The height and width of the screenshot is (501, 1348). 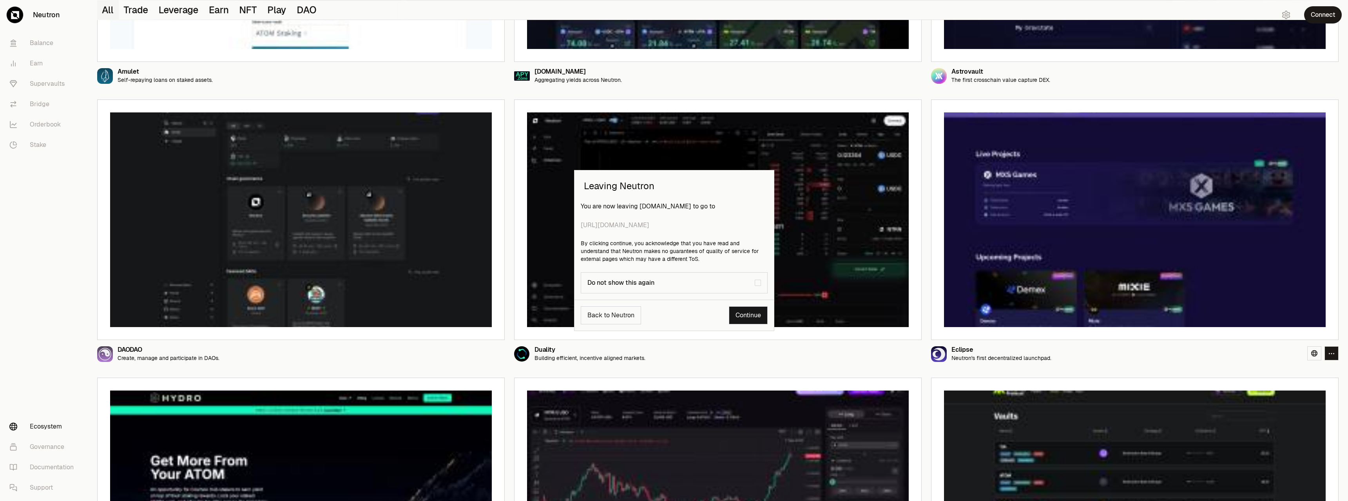 I want to click on a: Continue, so click(x=748, y=315).